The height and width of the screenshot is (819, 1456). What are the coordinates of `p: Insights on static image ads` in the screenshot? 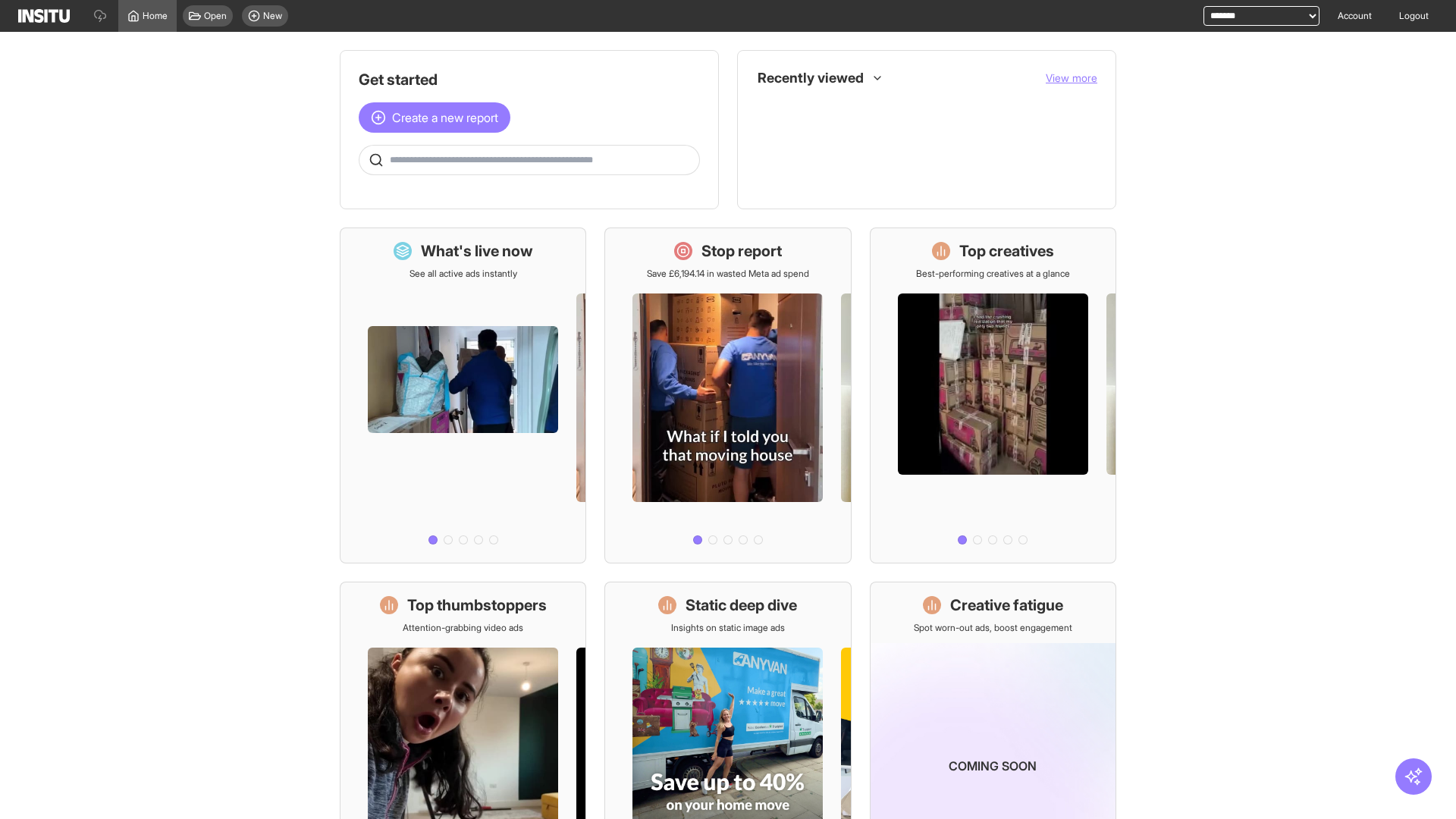 It's located at (728, 628).